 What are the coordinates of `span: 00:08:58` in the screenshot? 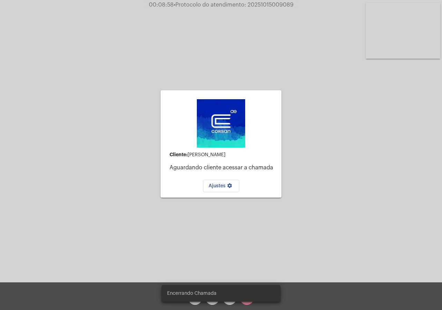 It's located at (161, 5).